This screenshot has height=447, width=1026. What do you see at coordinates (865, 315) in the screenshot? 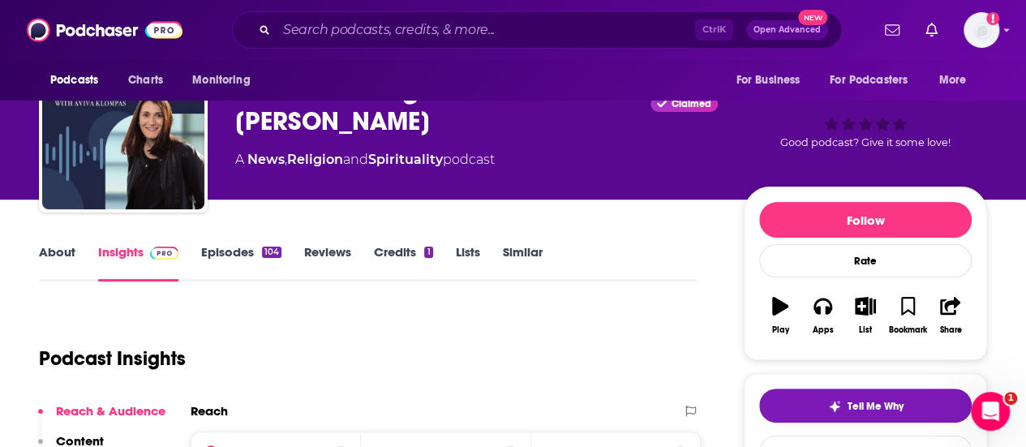
I see `button: List` at bounding box center [865, 315].